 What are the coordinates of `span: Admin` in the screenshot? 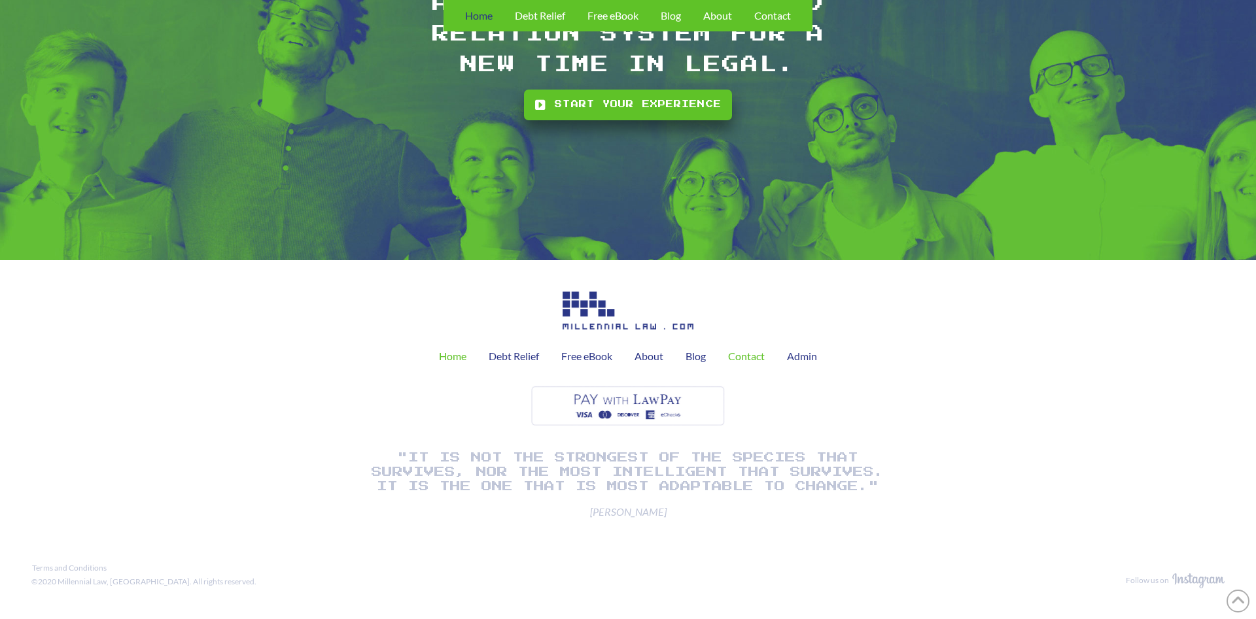 It's located at (802, 356).